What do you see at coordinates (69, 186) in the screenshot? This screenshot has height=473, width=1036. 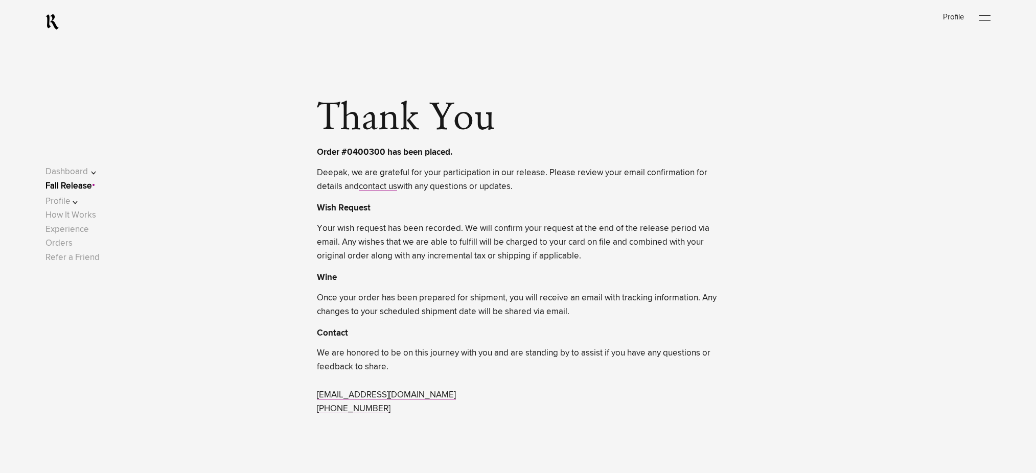 I see `a: Fall Release` at bounding box center [69, 186].